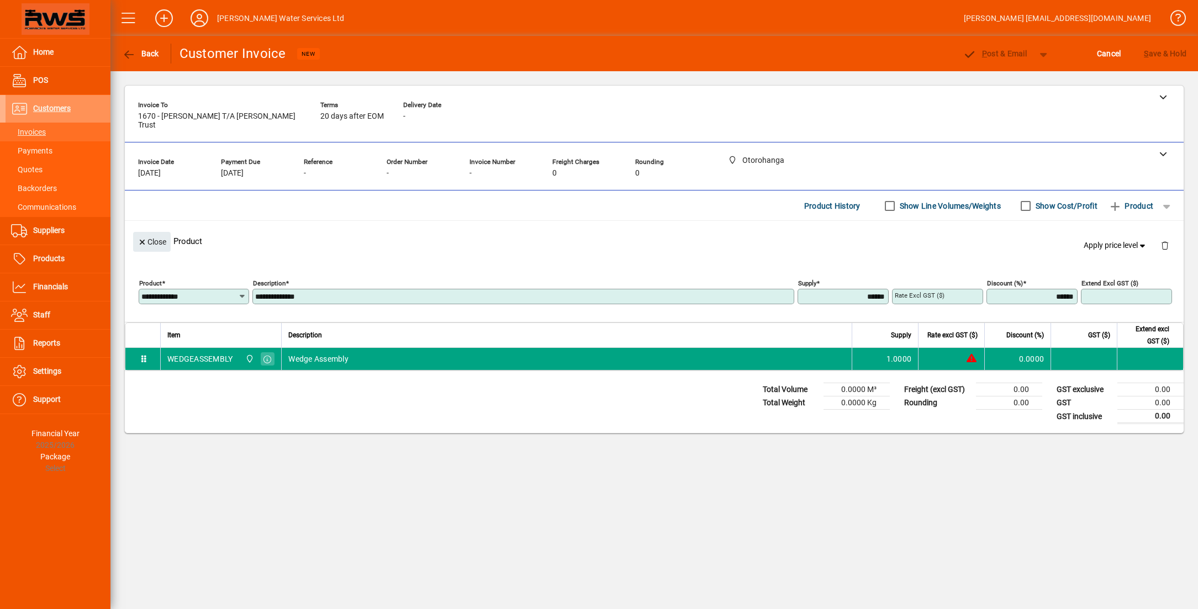  I want to click on span: Cancel, so click(1109, 54).